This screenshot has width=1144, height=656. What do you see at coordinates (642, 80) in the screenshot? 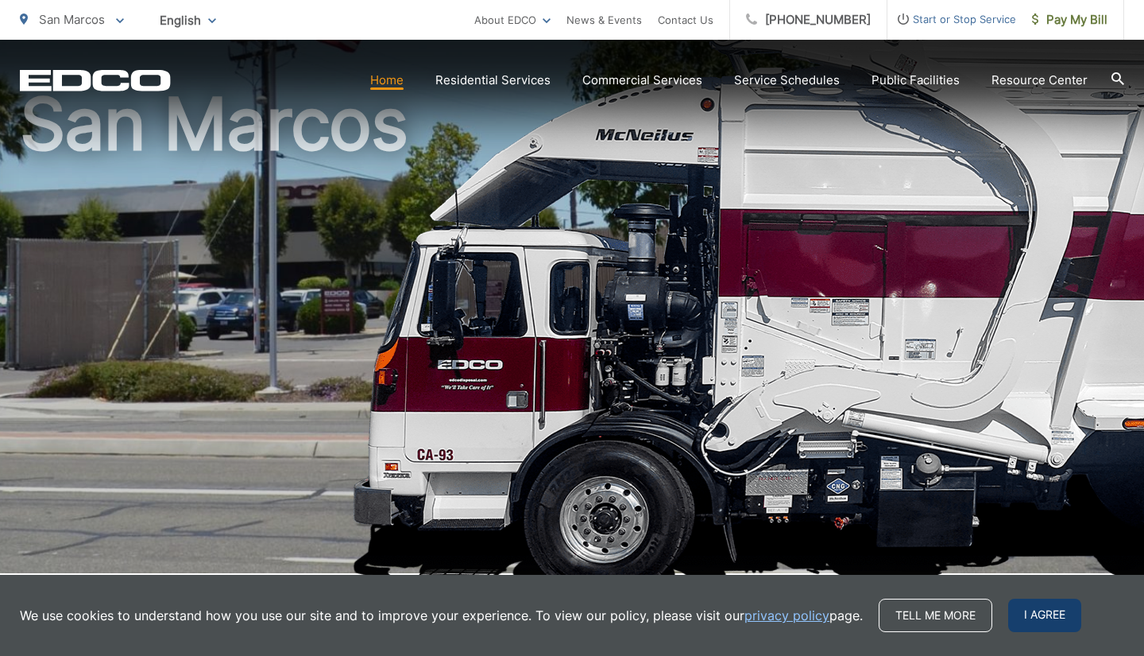
I see `a: Commercial Services` at bounding box center [642, 80].